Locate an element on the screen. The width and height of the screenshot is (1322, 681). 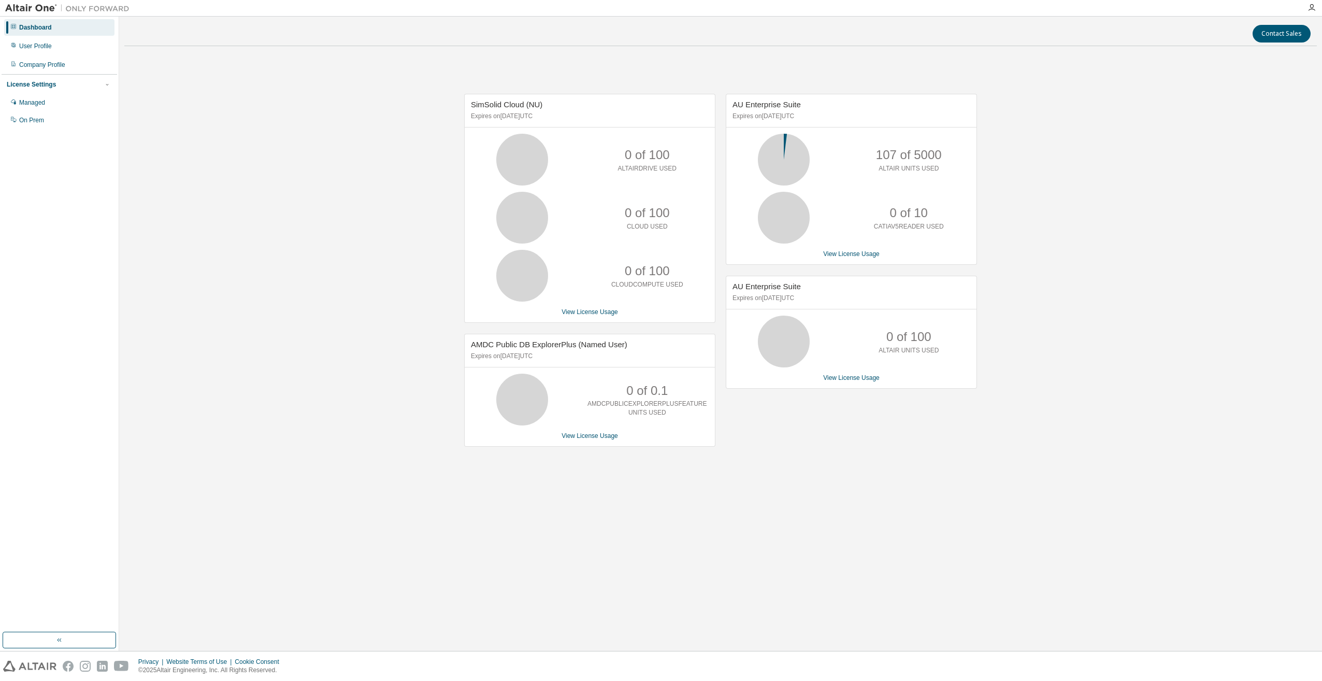
span: SimSolid Cloud (NU) is located at coordinates (507, 104).